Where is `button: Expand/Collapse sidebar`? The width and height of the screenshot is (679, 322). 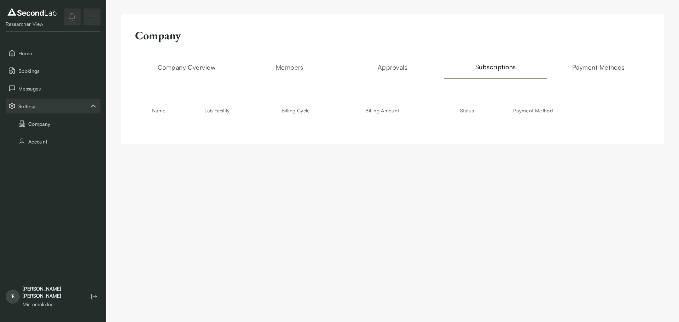 button: Expand/Collapse sidebar is located at coordinates (92, 17).